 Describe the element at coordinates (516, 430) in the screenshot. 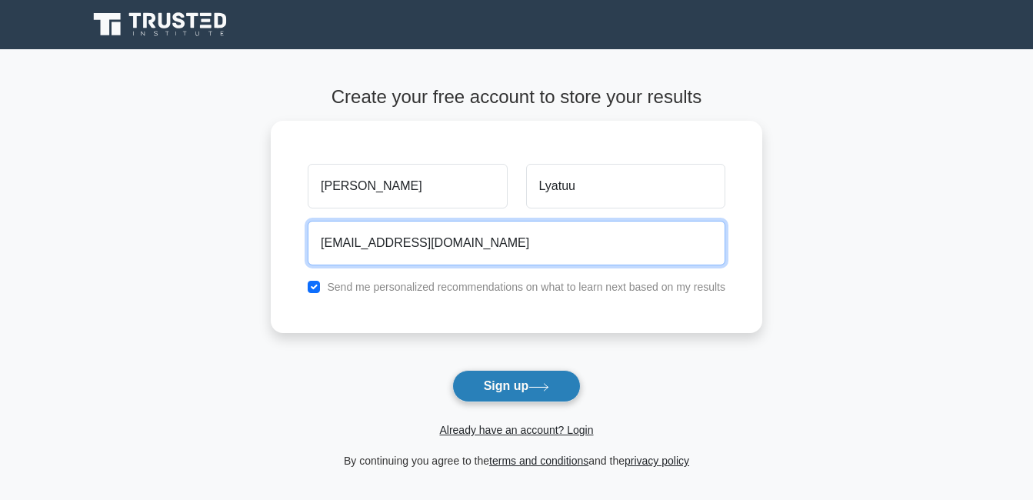

I see `a: Already have an account? Login` at that location.